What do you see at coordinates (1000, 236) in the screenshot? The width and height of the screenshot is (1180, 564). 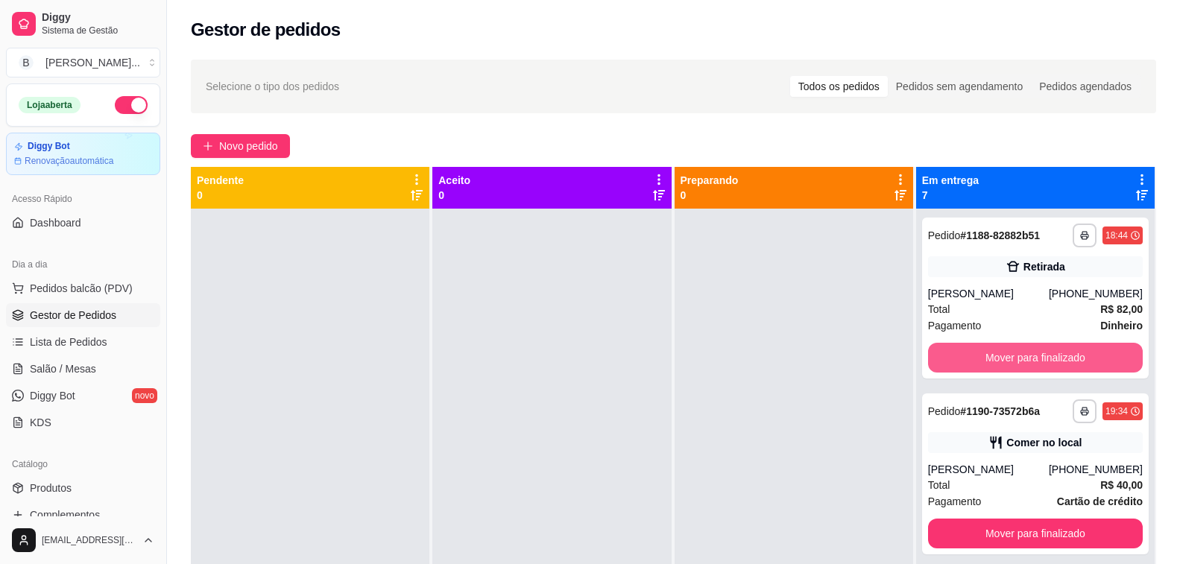 I see `strong: # 1188-82882b51` at bounding box center [1000, 236].